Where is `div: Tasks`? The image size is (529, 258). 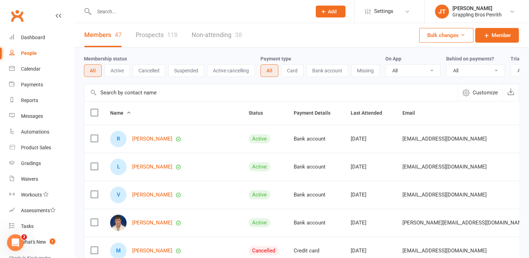 div: Tasks is located at coordinates (27, 226).